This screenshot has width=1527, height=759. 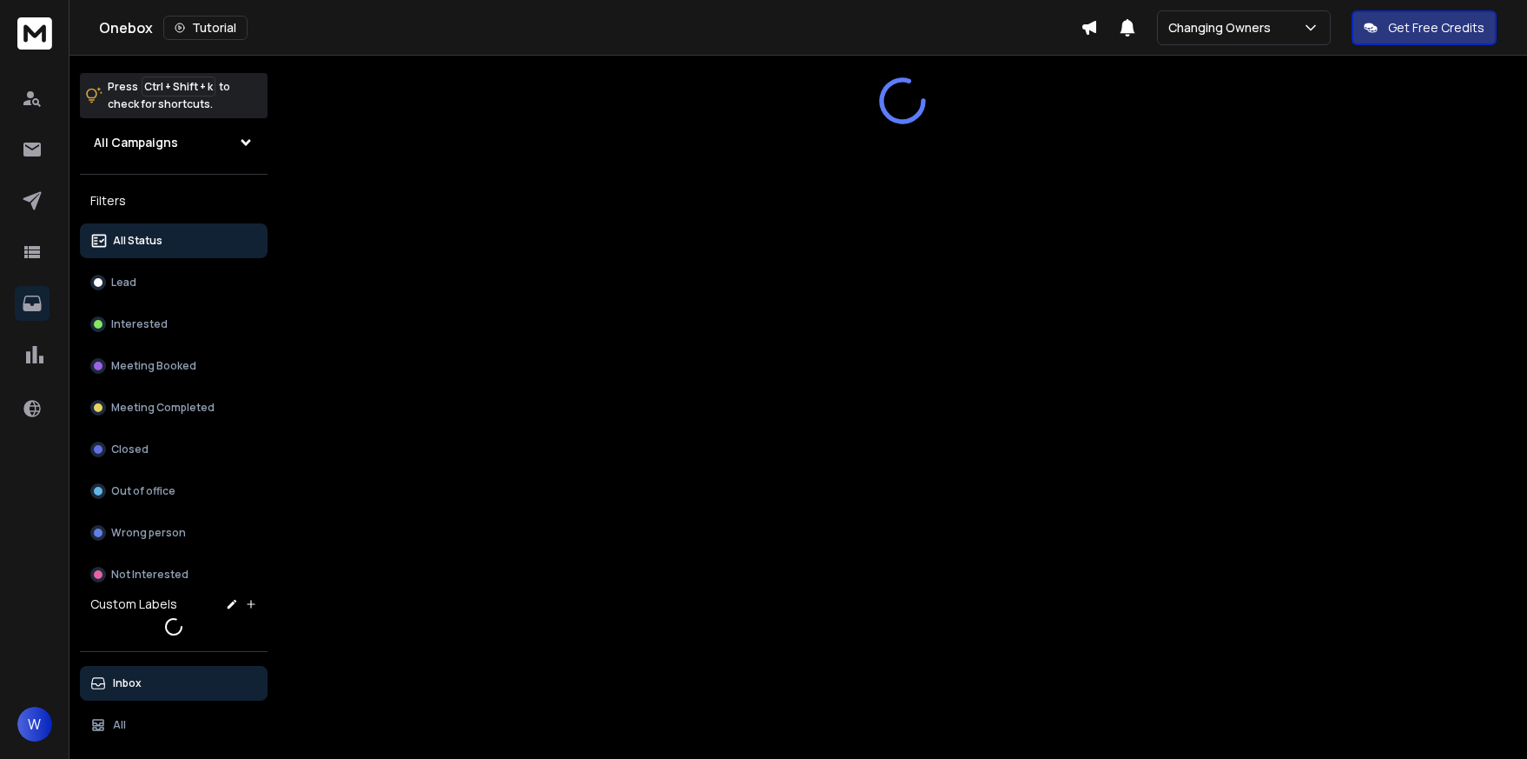 I want to click on p: Inbox, so click(x=127, y=683).